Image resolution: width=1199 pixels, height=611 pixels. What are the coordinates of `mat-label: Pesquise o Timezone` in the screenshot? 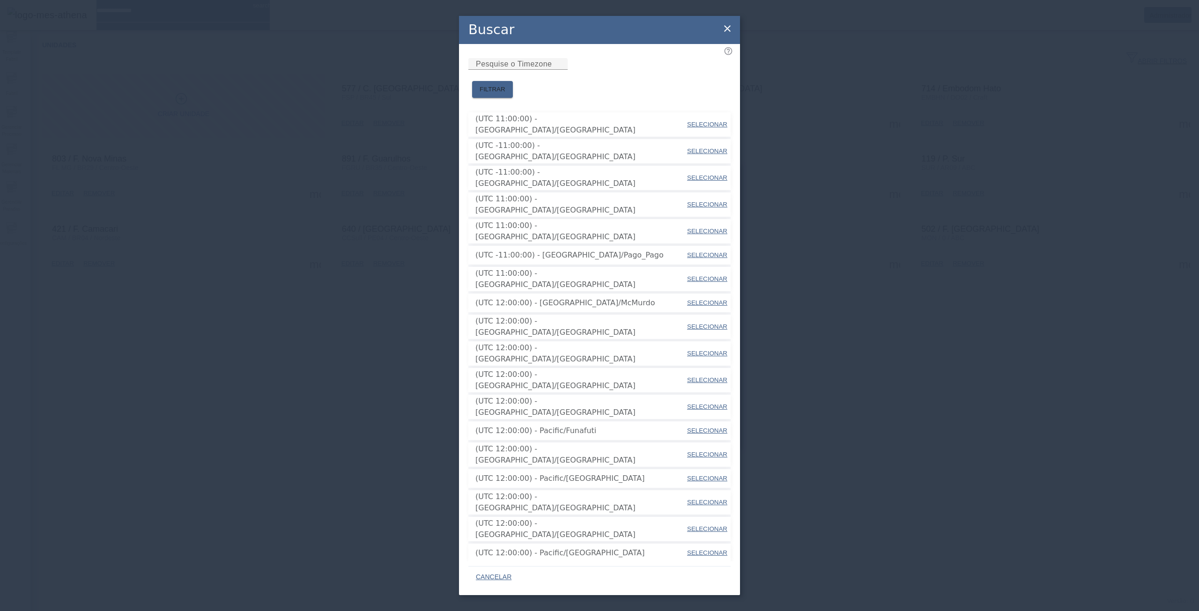 It's located at (514, 64).